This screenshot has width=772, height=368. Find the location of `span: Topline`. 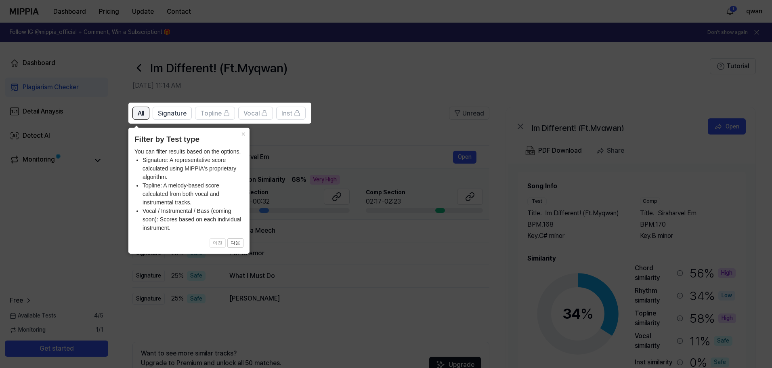

span: Topline is located at coordinates (211, 113).